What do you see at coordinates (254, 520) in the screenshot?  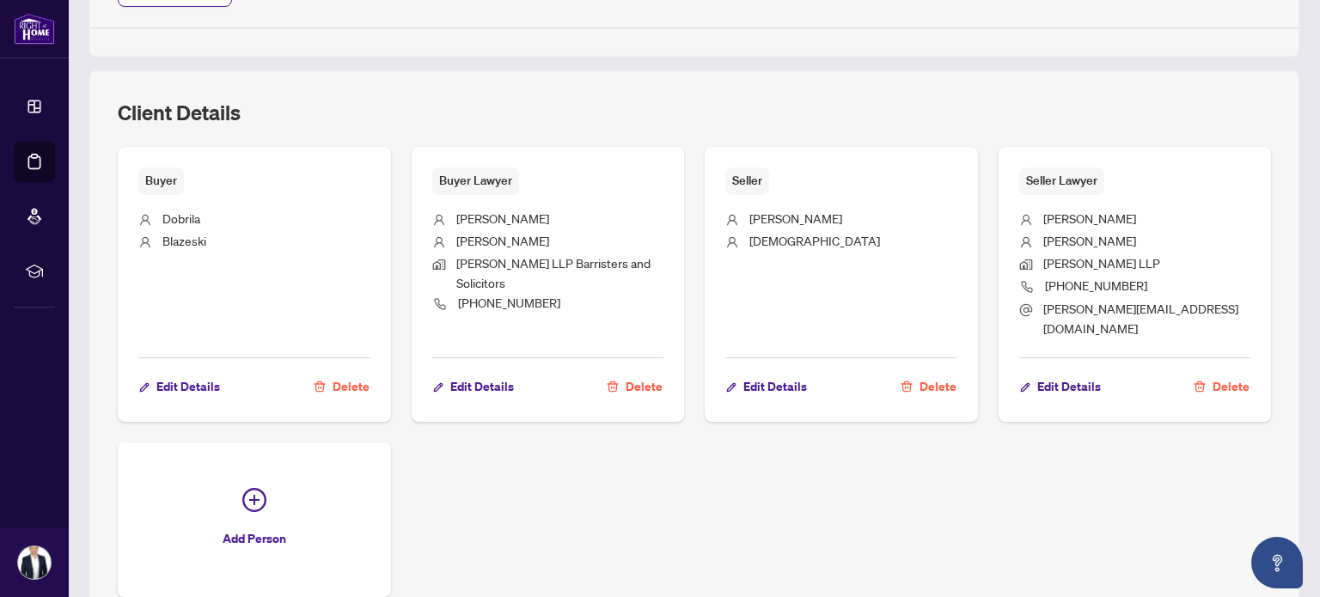 I see `button: Add Person` at bounding box center [254, 520].